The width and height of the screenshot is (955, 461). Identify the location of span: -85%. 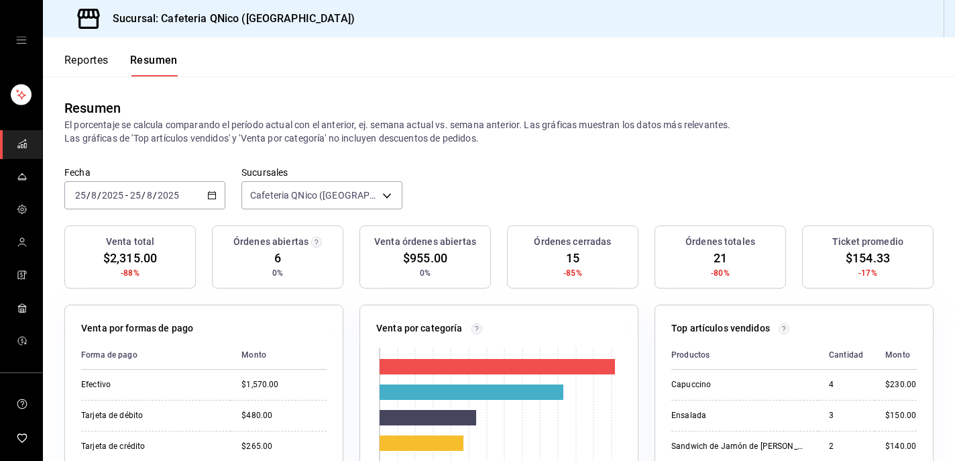
(573, 273).